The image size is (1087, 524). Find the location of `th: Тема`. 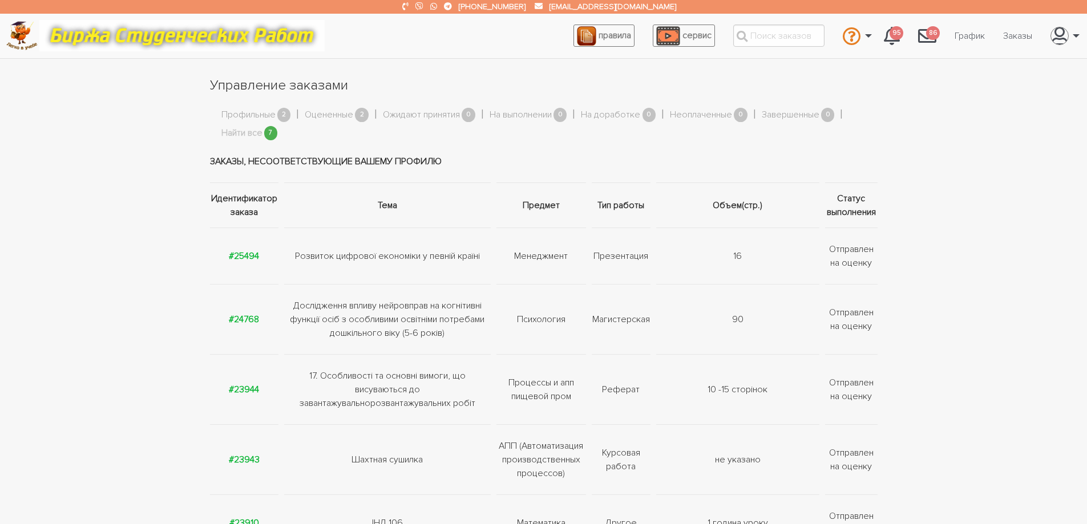

th: Тема is located at coordinates (387, 205).